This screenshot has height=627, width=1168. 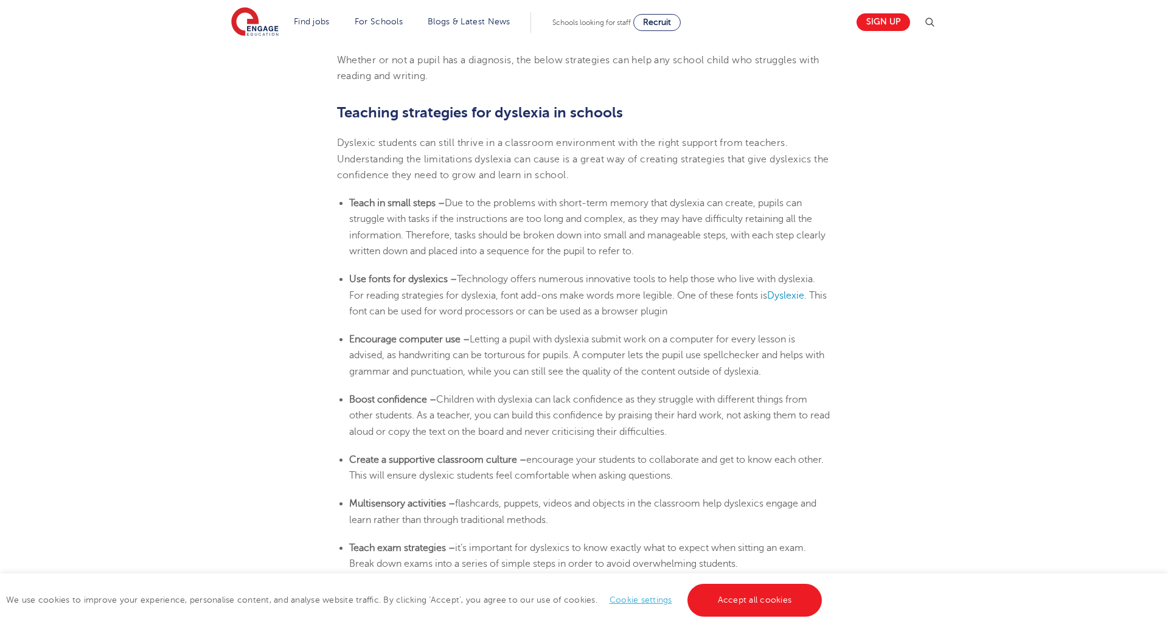 What do you see at coordinates (311, 21) in the screenshot?
I see `a: Find jobs` at bounding box center [311, 21].